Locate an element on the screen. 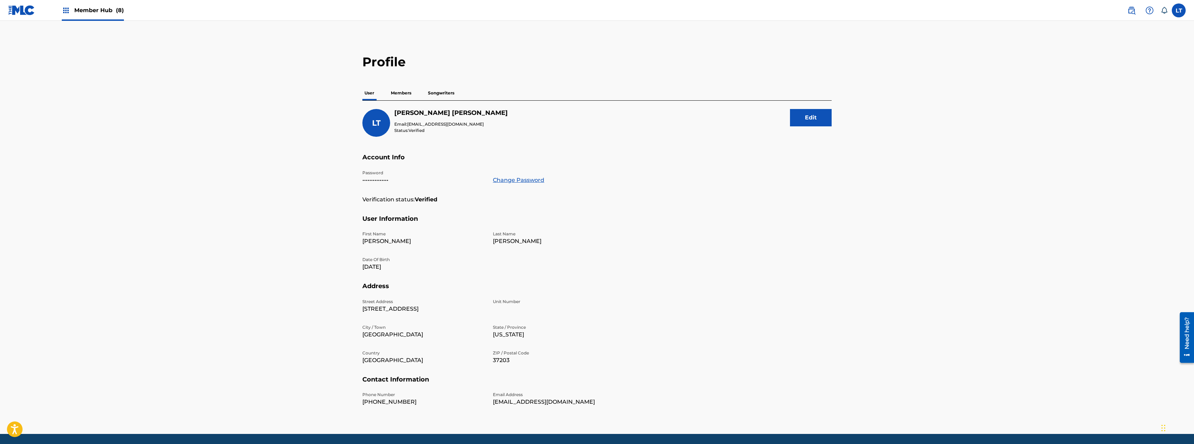 This screenshot has width=1194, height=444. div: Need help? is located at coordinates (12, 25).